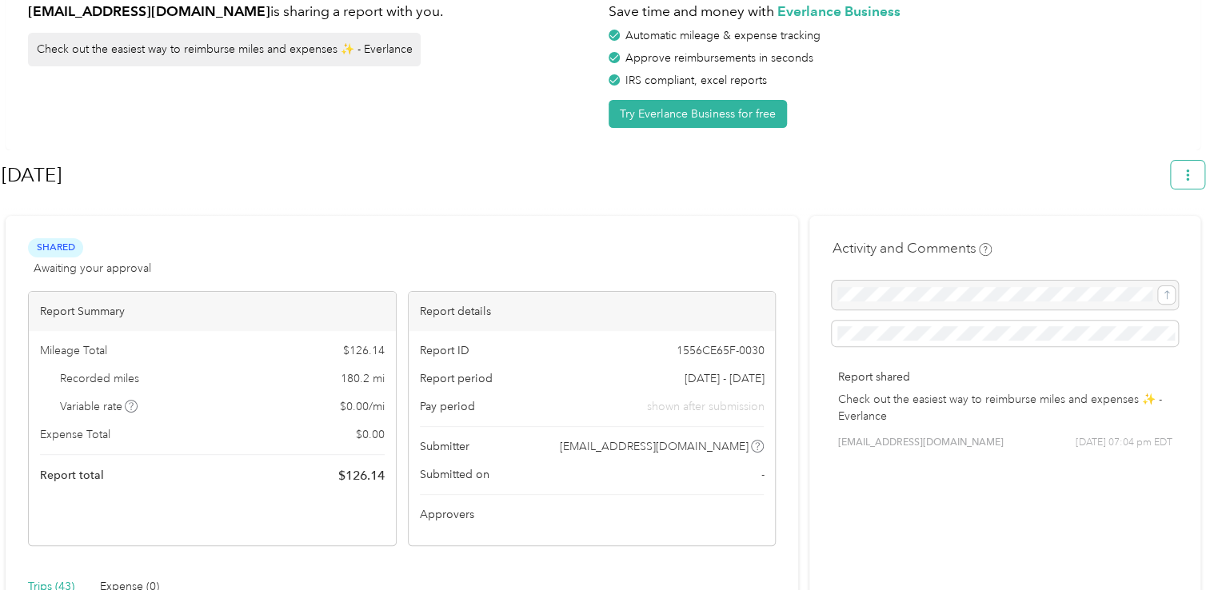 The image size is (1214, 590). Describe the element at coordinates (893, 11) in the screenshot. I see `h1: Save time and money with` at that location.